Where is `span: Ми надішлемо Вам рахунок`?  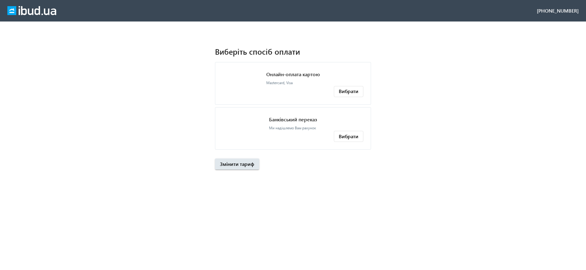
span: Ми надішлемо Вам рахунок is located at coordinates (293, 128).